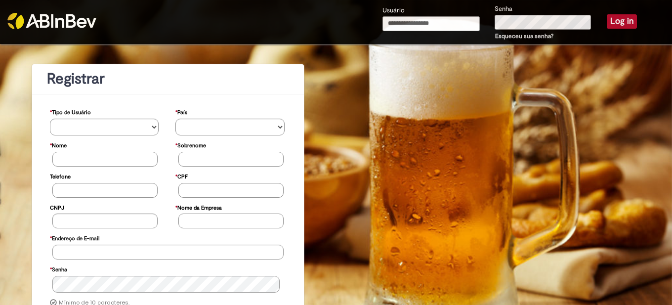  I want to click on label: Nome da Empresa, so click(199, 207).